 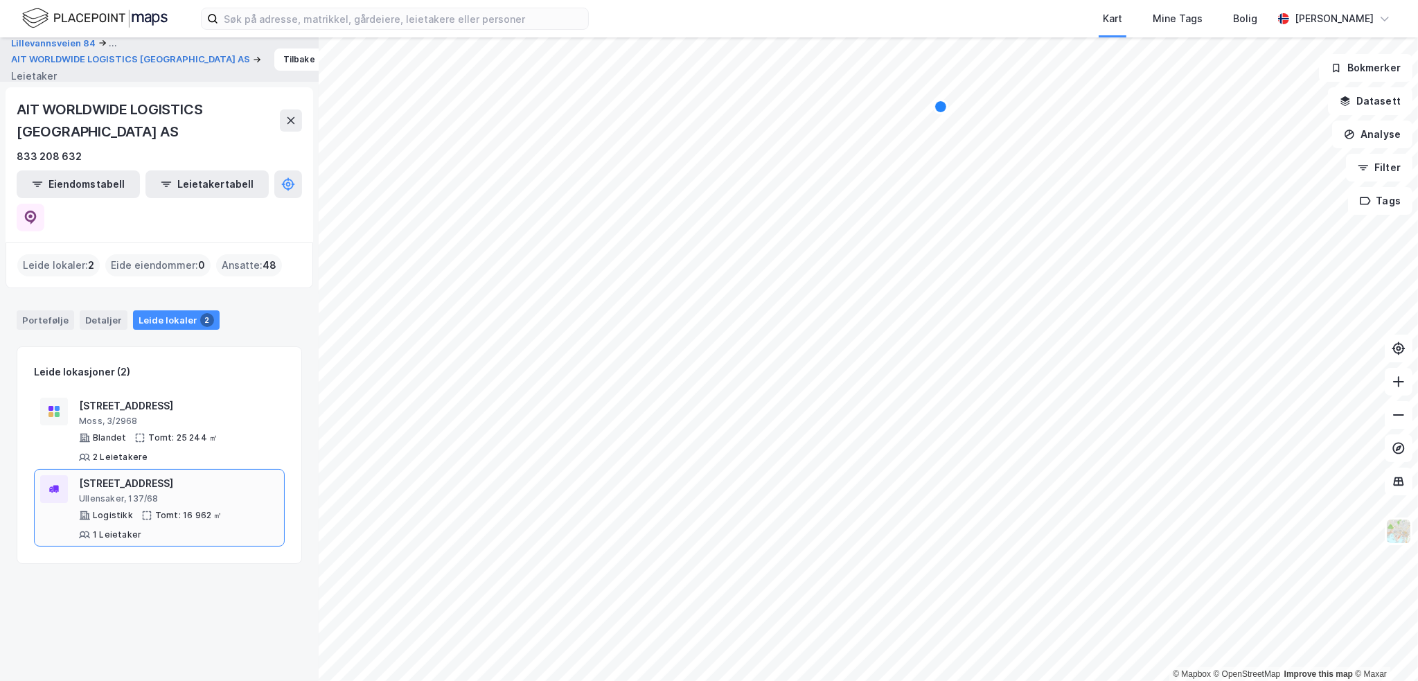 I want to click on div: Ansatte :, so click(x=249, y=265).